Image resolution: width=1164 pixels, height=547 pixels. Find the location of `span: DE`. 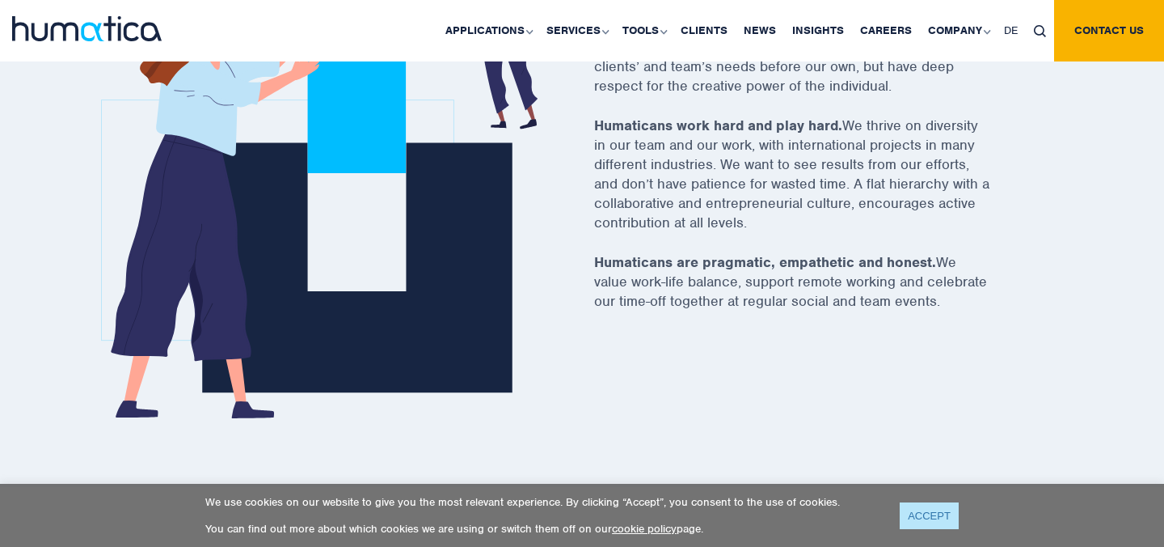

span: DE is located at coordinates (1011, 30).